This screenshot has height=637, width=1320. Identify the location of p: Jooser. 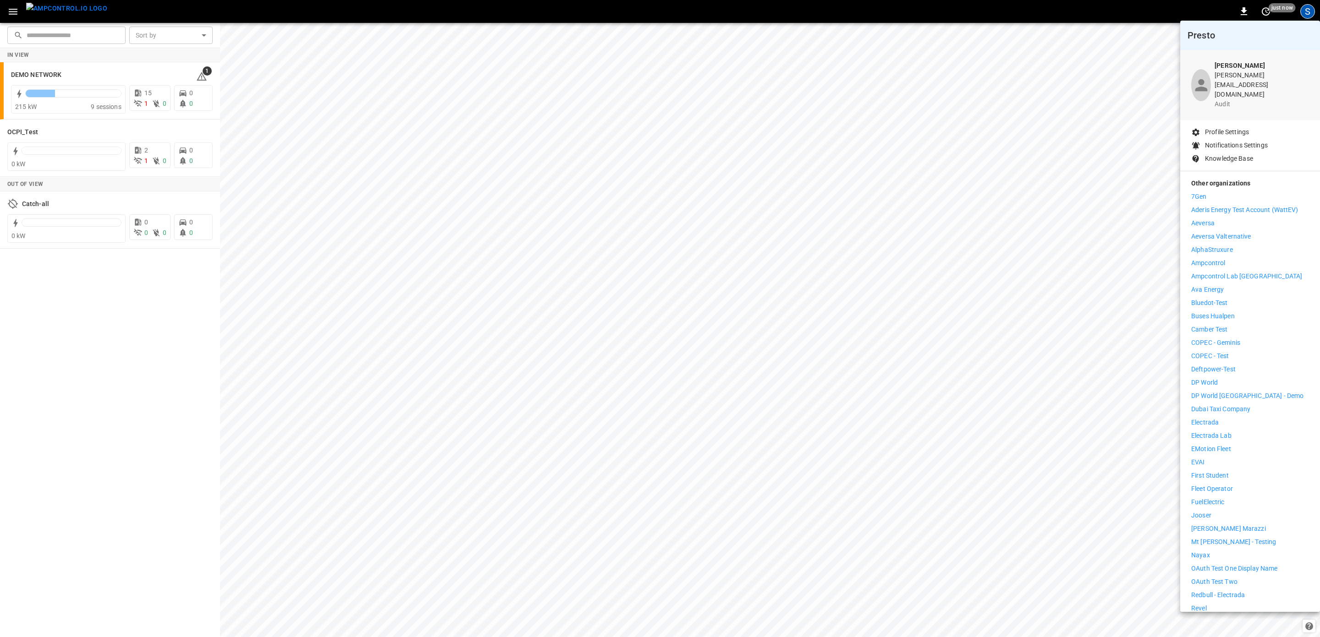
(1201, 516).